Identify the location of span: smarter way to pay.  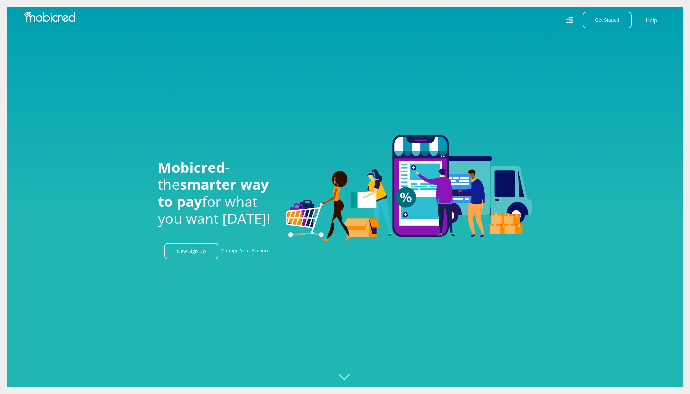
(213, 192).